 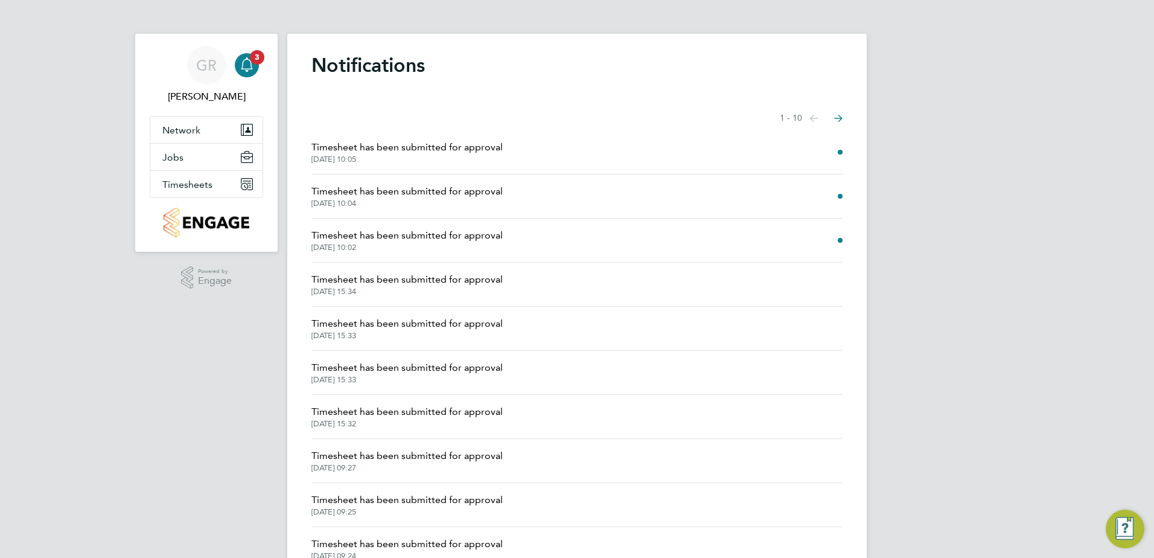 I want to click on span: Timesheets, so click(x=187, y=184).